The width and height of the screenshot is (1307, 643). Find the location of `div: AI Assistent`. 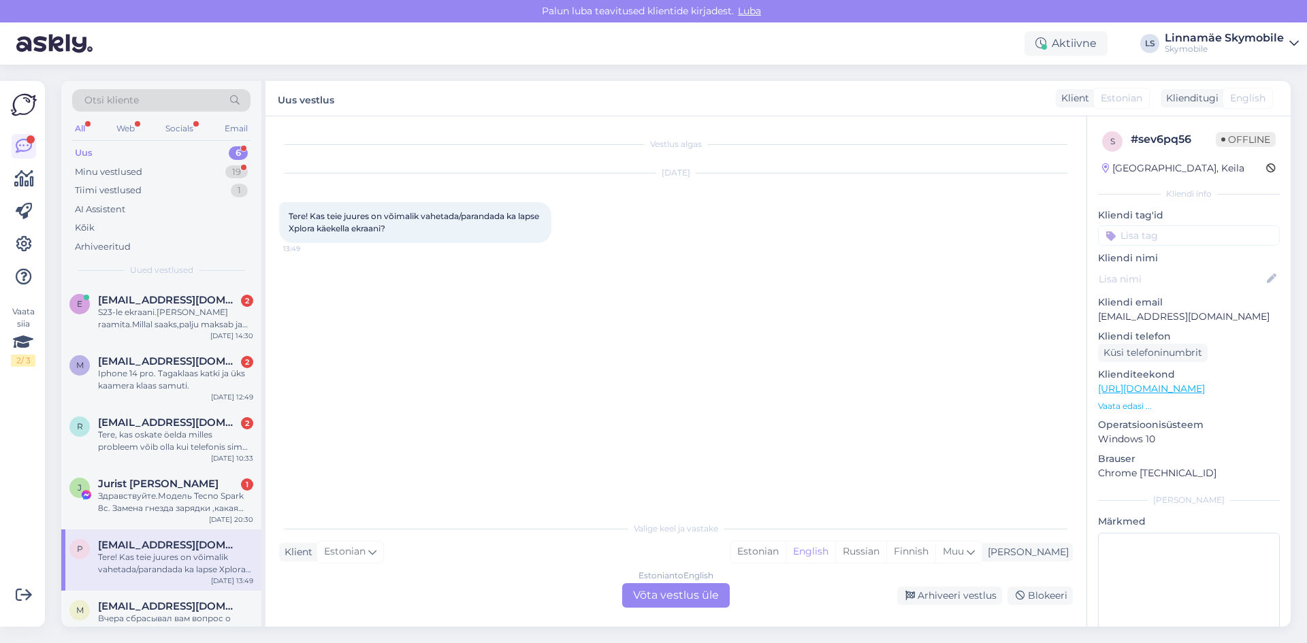

div: AI Assistent is located at coordinates (100, 210).